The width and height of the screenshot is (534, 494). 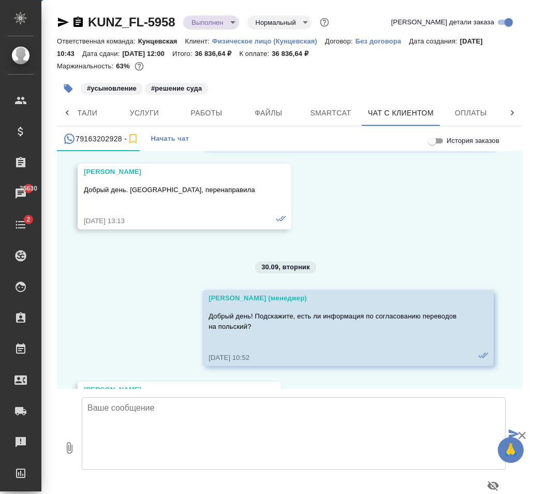 What do you see at coordinates (340, 41) in the screenshot?
I see `p: Договор:` at bounding box center [340, 41].